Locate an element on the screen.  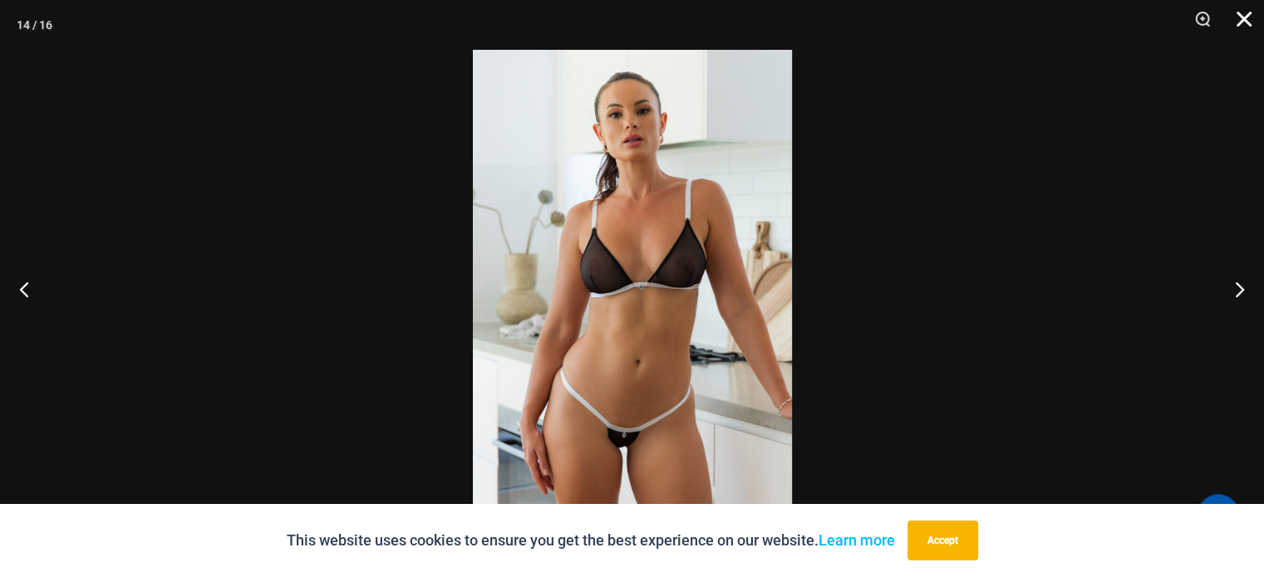
button: Next is located at coordinates (1232, 289).